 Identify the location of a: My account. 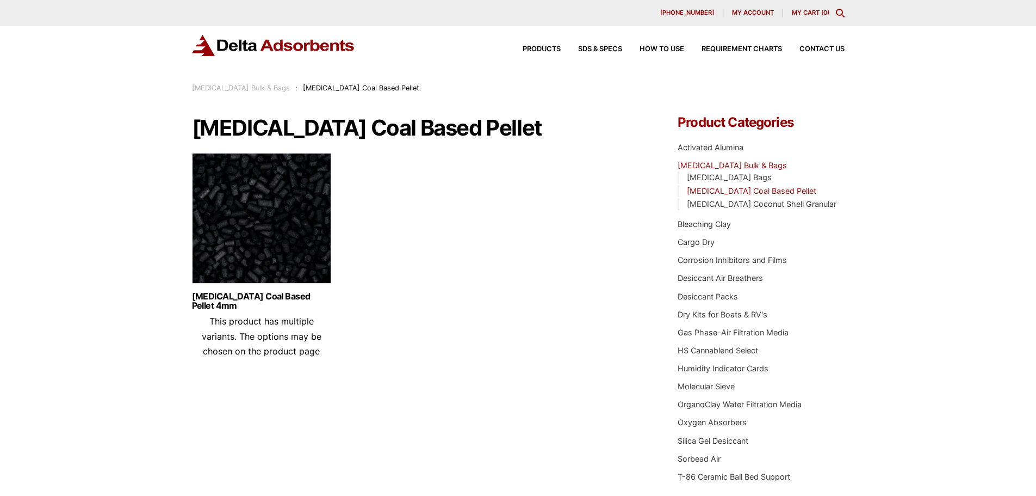
(754, 13).